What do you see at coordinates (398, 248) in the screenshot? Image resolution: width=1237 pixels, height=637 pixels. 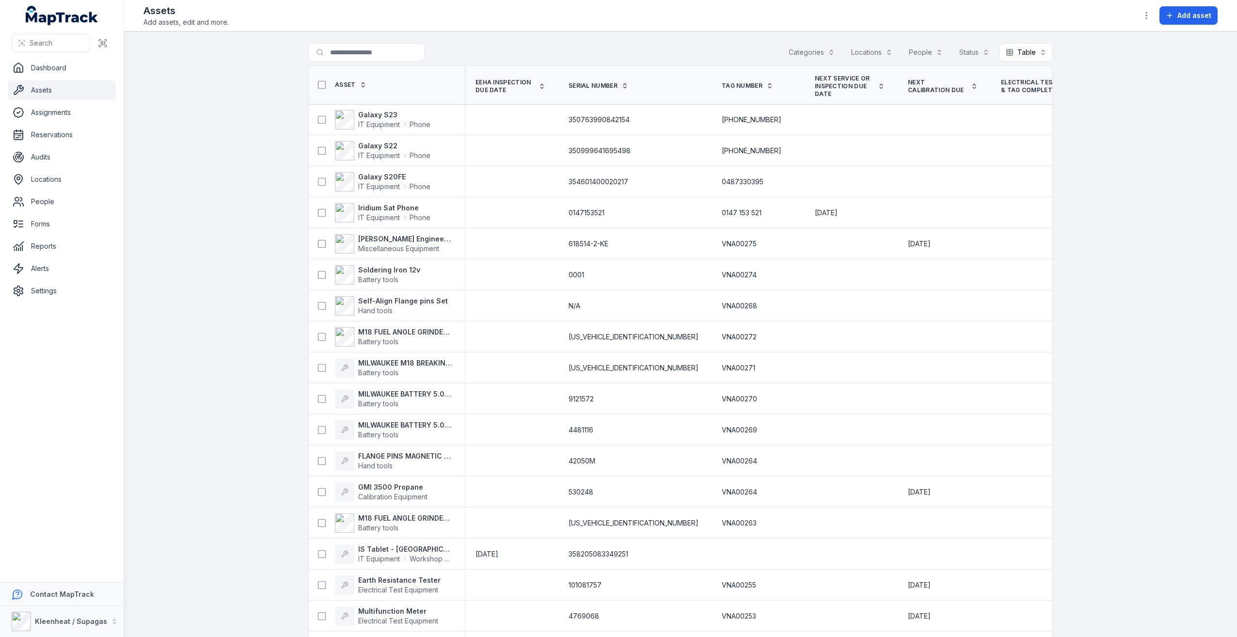 I see `span: Miscellaneous Equipment` at bounding box center [398, 248].